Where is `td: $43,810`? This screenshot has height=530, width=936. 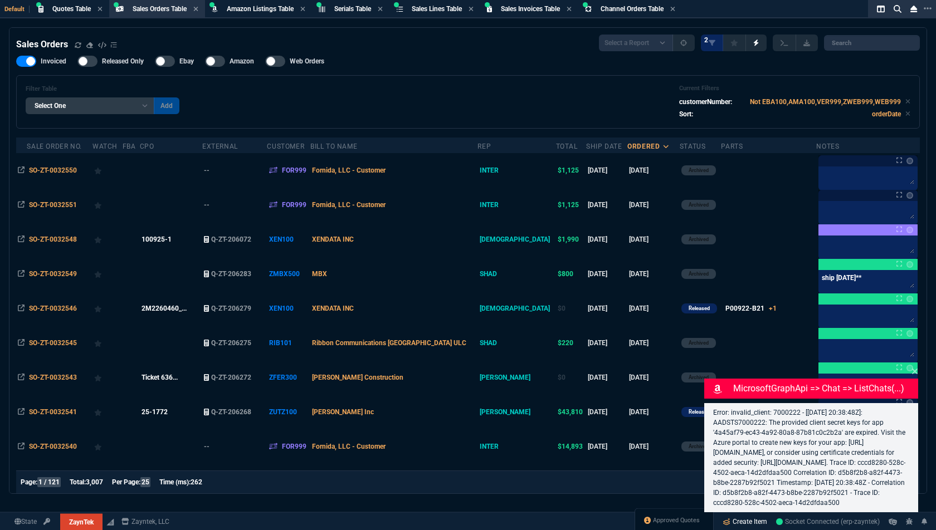 td: $43,810 is located at coordinates (571, 412).